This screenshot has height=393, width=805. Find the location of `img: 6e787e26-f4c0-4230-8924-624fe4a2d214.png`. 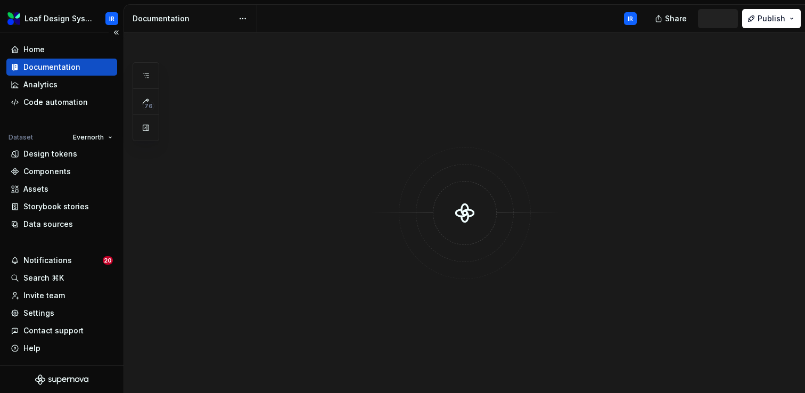

img: 6e787e26-f4c0-4230-8924-624fe4a2d214.png is located at coordinates (14, 19).